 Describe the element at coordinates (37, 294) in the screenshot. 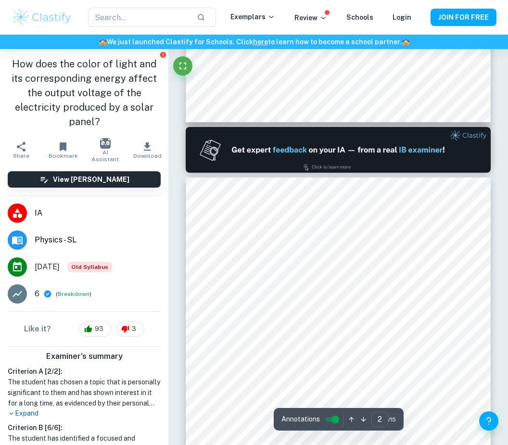

I see `p: 6` at that location.